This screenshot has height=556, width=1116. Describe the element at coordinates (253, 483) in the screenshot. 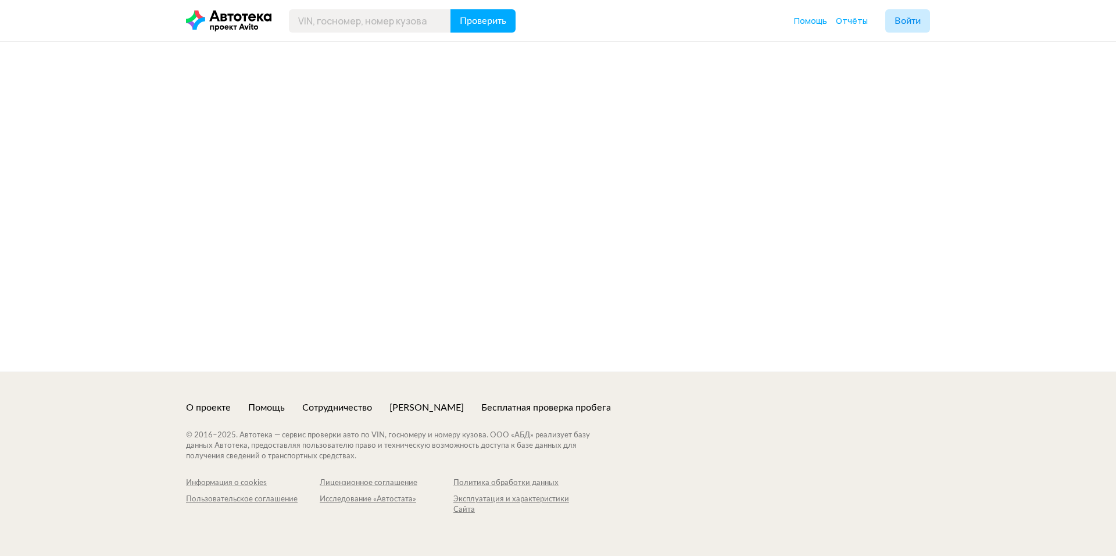

I see `div: Информация о cookies` at that location.